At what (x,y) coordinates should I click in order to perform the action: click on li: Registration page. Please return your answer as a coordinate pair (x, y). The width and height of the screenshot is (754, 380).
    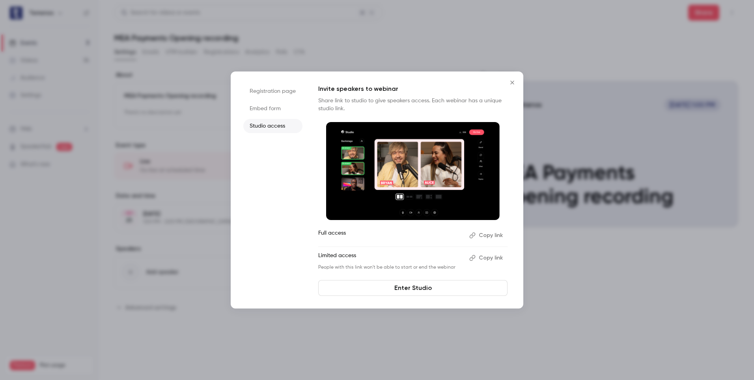
    Looking at the image, I should click on (273, 91).